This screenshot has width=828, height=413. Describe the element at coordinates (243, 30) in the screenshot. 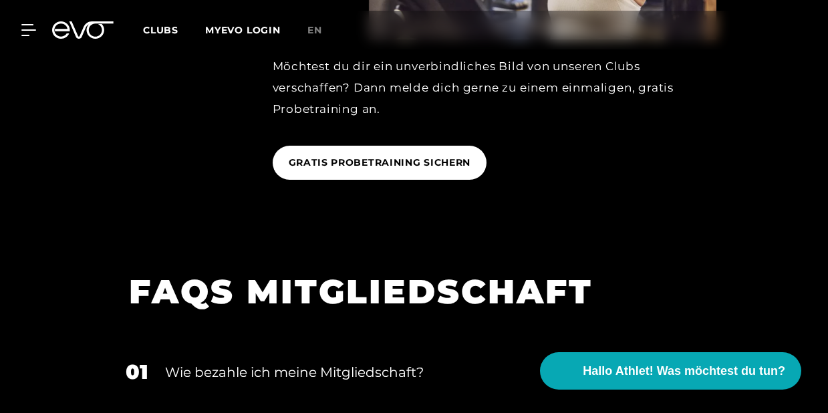

I see `a: MYEVO LOGIN` at that location.